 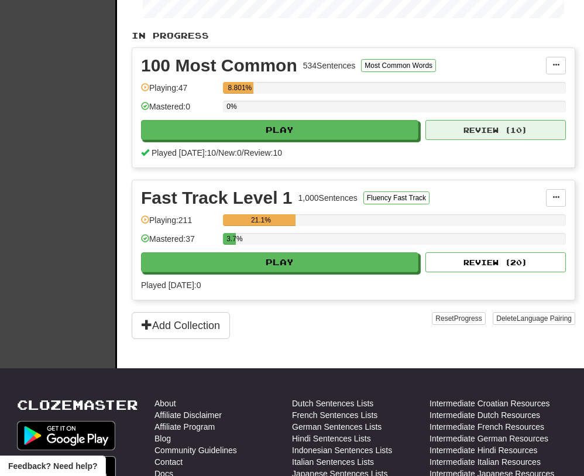 I want to click on a: Contact, so click(x=169, y=462).